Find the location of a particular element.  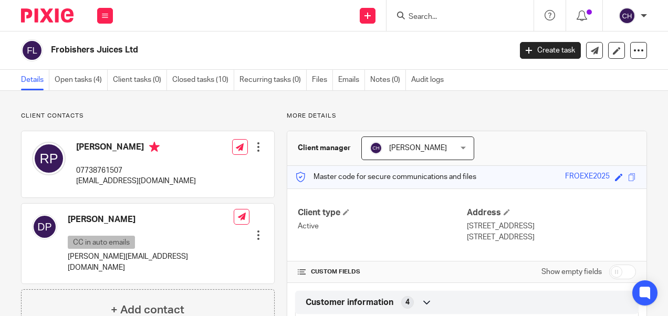

a: Details is located at coordinates (35, 80).